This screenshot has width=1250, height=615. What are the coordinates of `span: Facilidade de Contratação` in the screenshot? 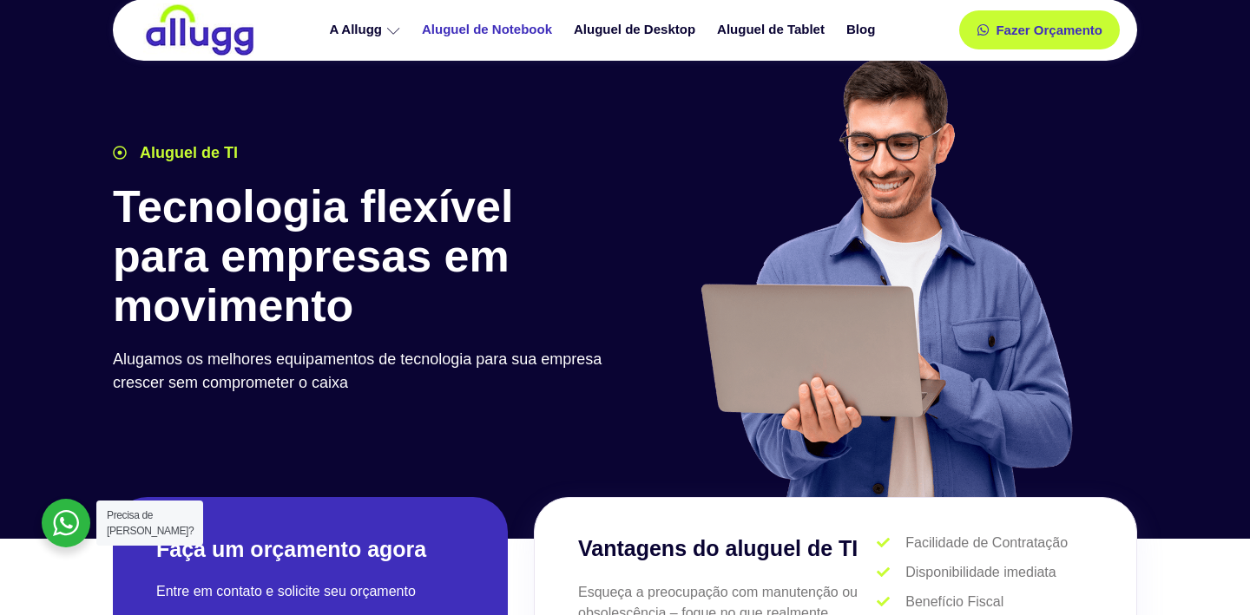 It's located at (984, 543).